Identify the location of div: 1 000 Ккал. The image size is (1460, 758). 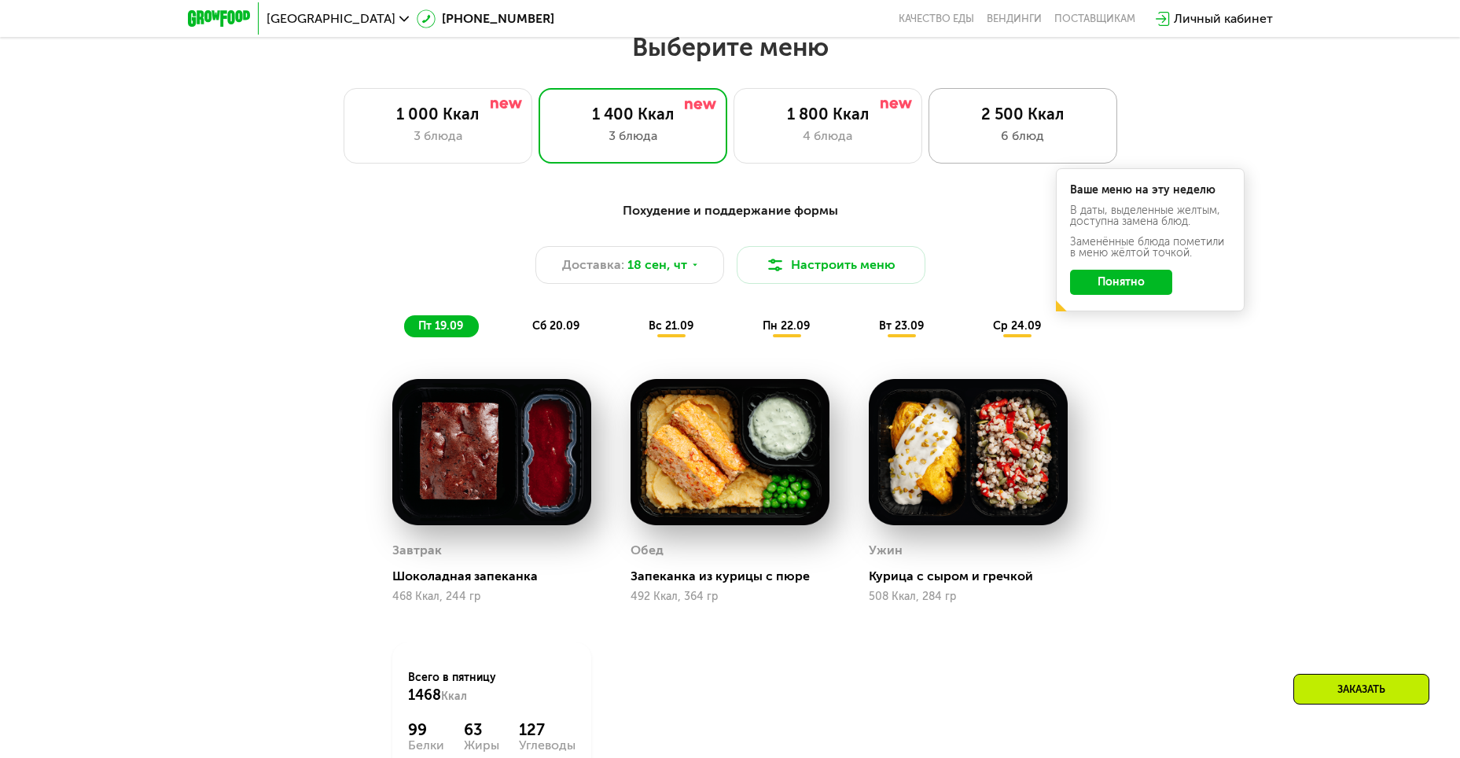
(438, 114).